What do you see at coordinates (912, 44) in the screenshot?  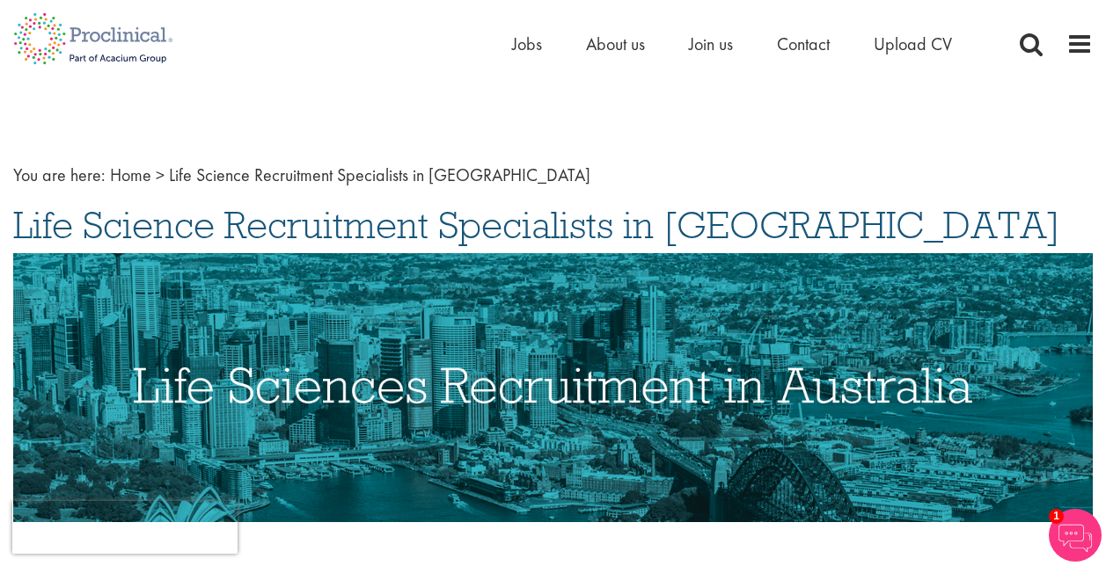 I see `a: Upload CV` at bounding box center [912, 44].